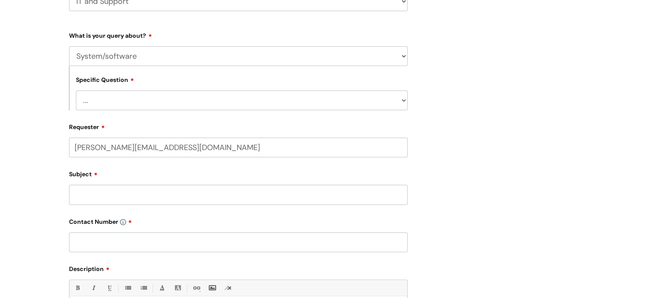 This screenshot has width=652, height=298. What do you see at coordinates (143, 287) in the screenshot?
I see `a: 1. Ordered List (Ctrl-Shift-8)` at bounding box center [143, 287].